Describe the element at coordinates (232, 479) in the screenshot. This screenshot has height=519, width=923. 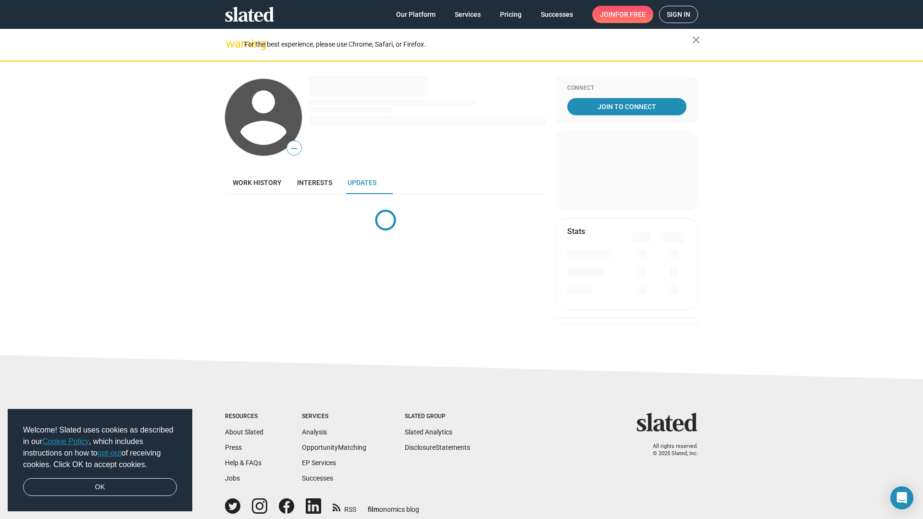
I see `a: Jobs` at that location.